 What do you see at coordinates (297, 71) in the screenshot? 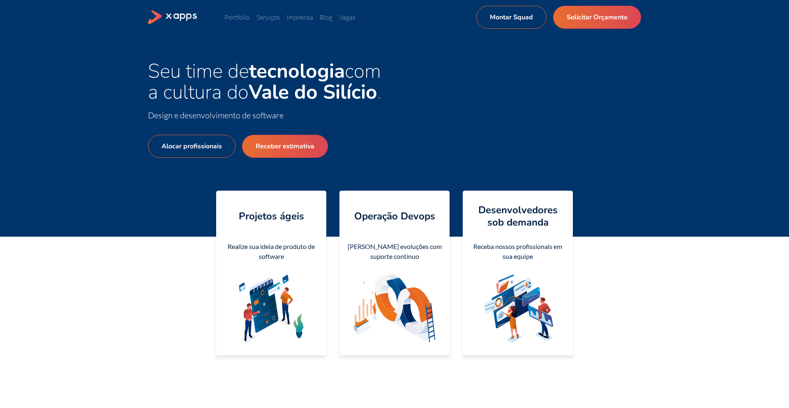
I see `strong: tecnologia` at bounding box center [297, 71].